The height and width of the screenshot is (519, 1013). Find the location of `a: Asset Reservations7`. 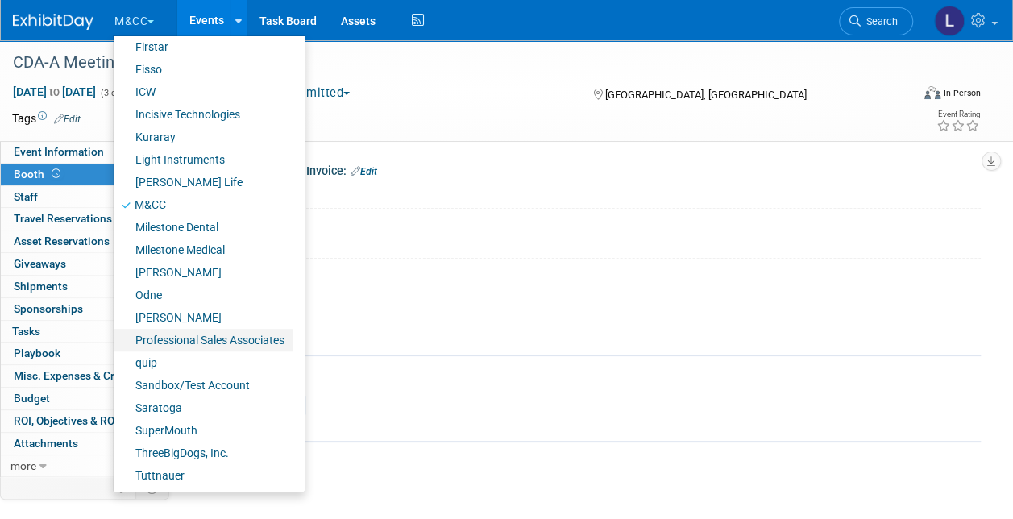

a: Asset Reservations7 is located at coordinates (85, 241).